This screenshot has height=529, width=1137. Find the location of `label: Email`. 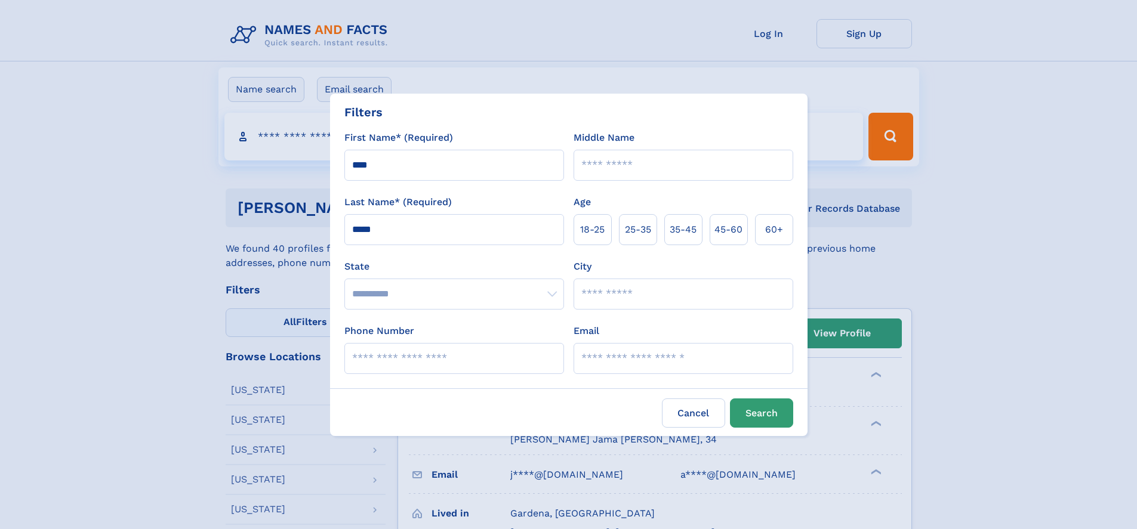

label: Email is located at coordinates (586, 331).